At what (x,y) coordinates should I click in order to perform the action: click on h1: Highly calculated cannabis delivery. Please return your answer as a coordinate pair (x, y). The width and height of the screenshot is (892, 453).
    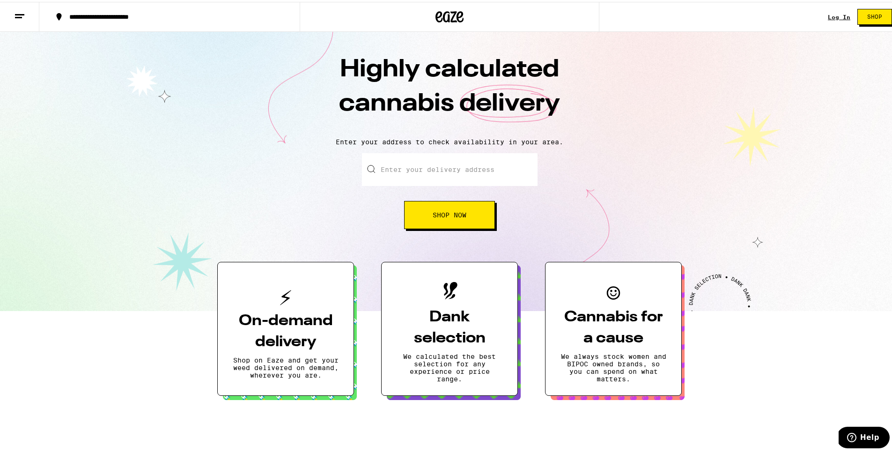
    Looking at the image, I should click on (449, 90).